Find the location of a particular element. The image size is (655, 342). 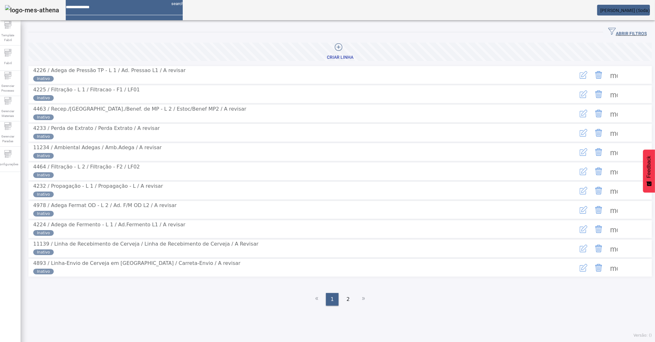

span: 11234 / Ambiental Adegas / Amb.Adega / A revisar is located at coordinates (97, 147).